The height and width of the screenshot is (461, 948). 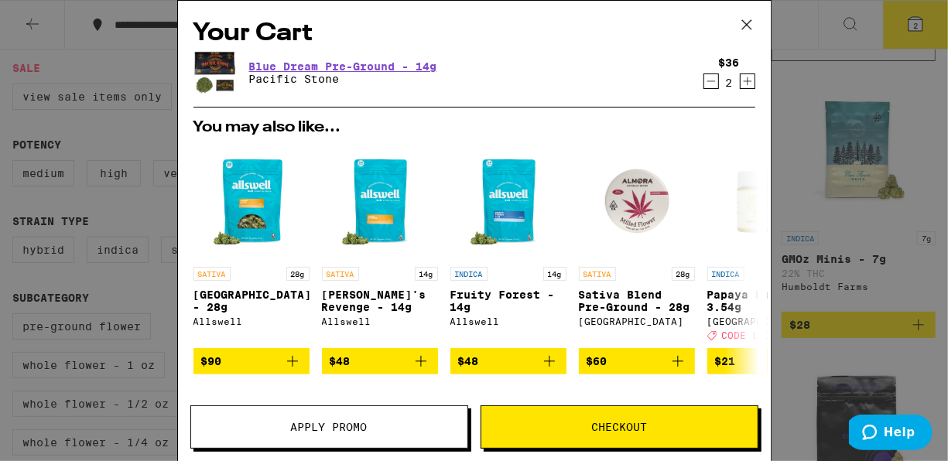 What do you see at coordinates (597, 361) in the screenshot?
I see `span: $60` at bounding box center [597, 361].